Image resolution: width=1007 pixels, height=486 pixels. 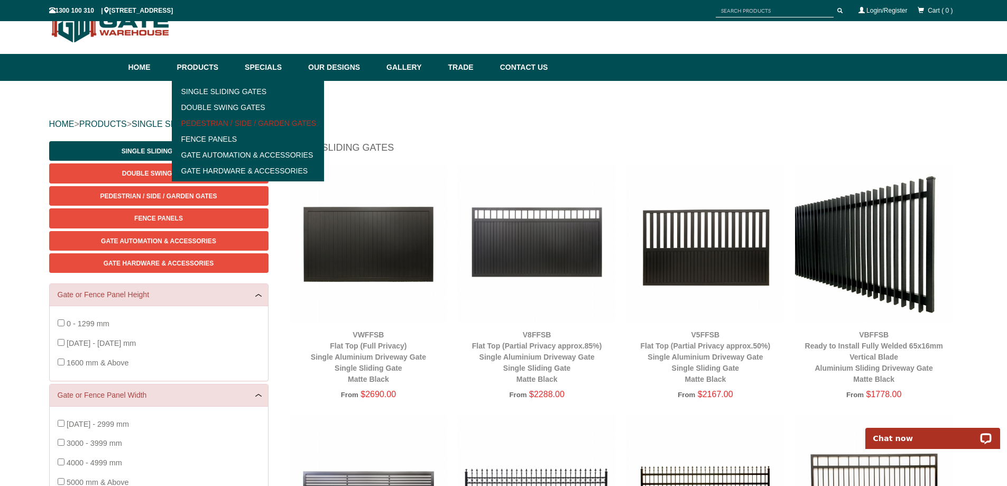 What do you see at coordinates (94, 462) in the screenshot?
I see `span: 4000 - 4999 mm` at bounding box center [94, 462].